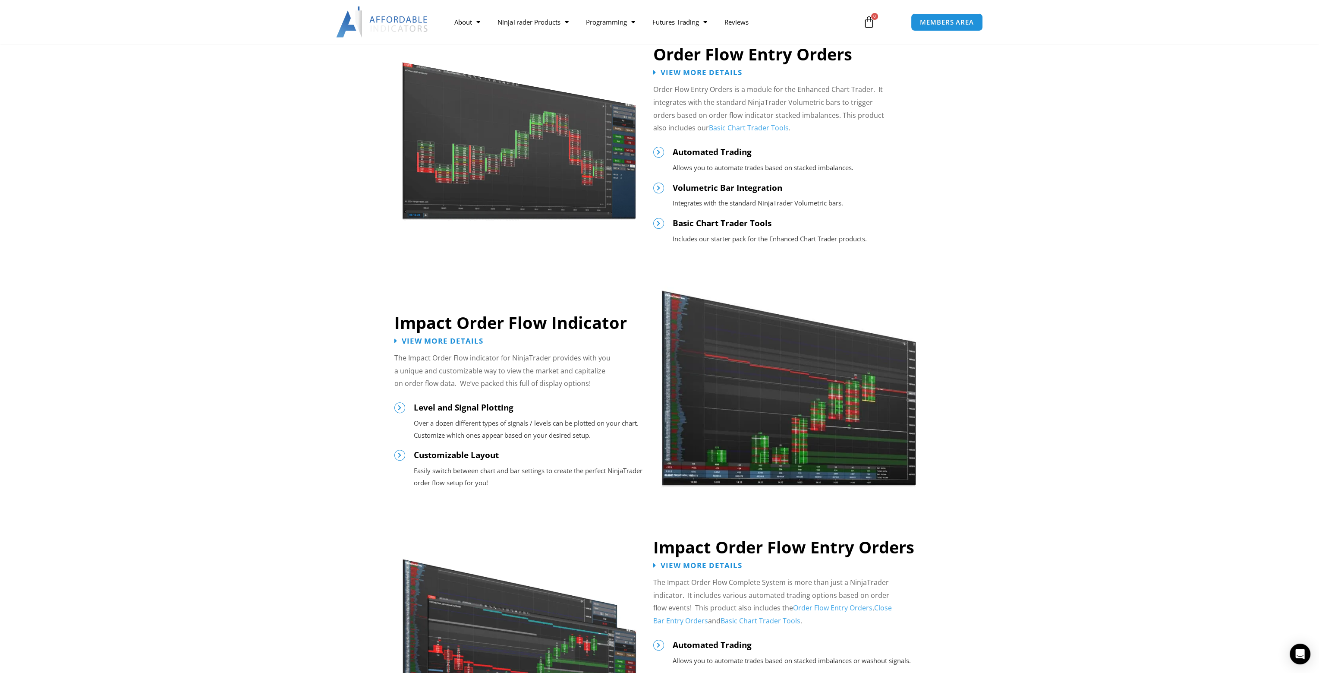  Describe the element at coordinates (533, 22) in the screenshot. I see `a: NinjaTrader Products` at that location.